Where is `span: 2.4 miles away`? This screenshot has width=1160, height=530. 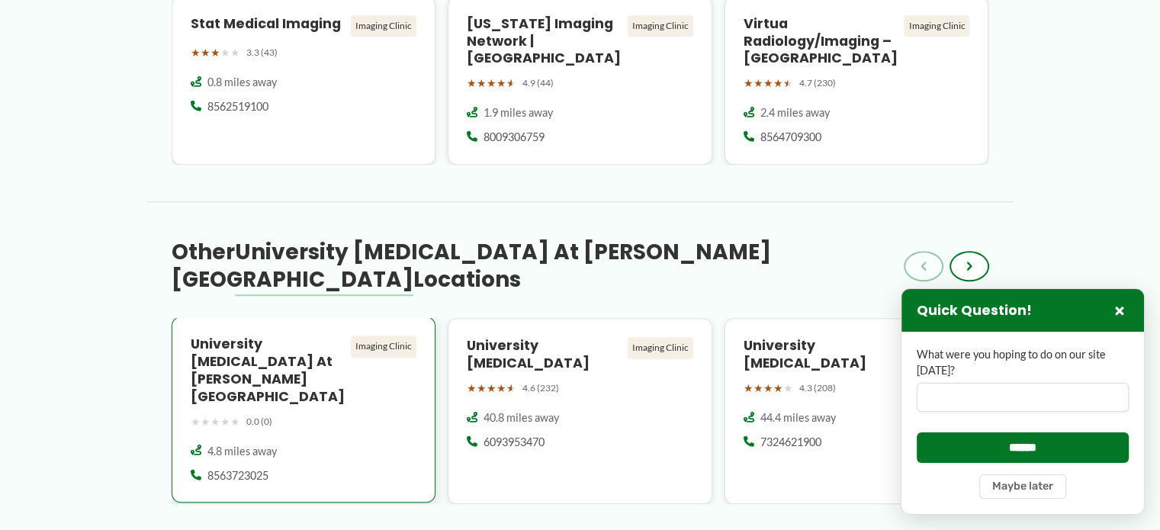 span: 2.4 miles away is located at coordinates (795, 113).